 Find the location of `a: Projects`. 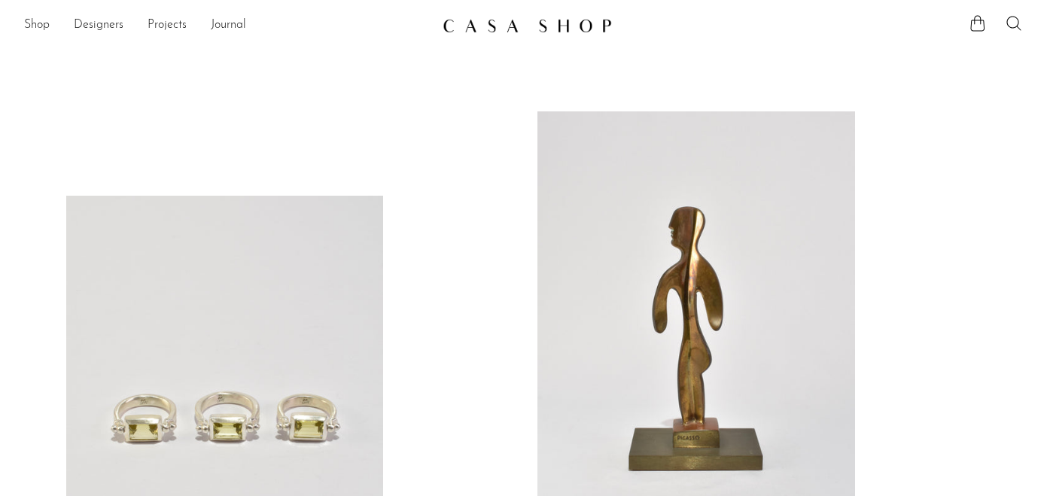

a: Projects is located at coordinates (167, 26).